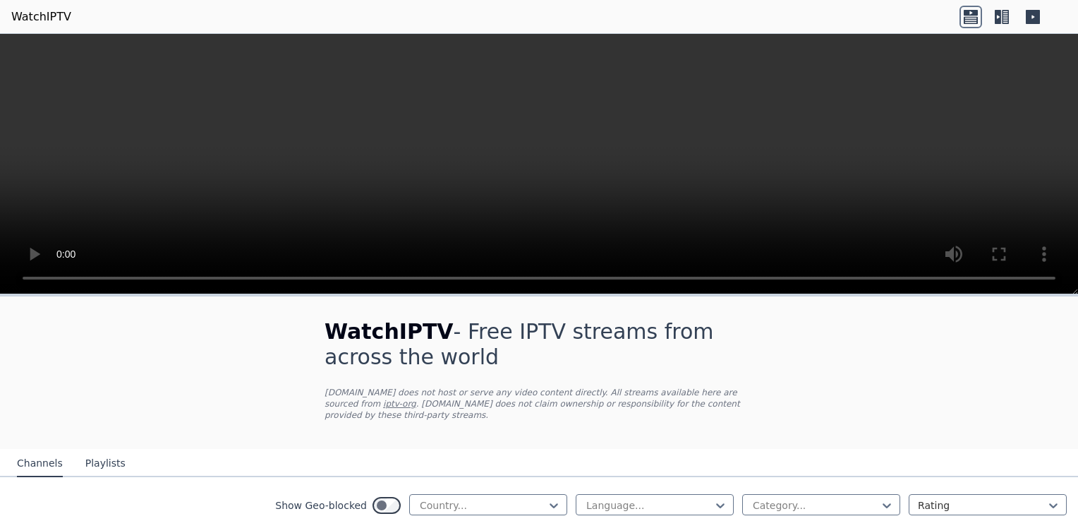 The height and width of the screenshot is (521, 1078). I want to click on a: iptv-org, so click(399, 404).